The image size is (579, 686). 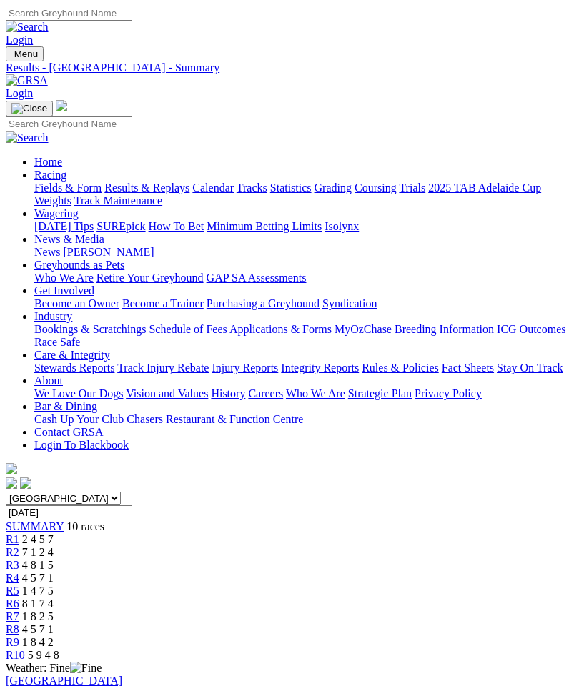 I want to click on a: Racing, so click(x=50, y=174).